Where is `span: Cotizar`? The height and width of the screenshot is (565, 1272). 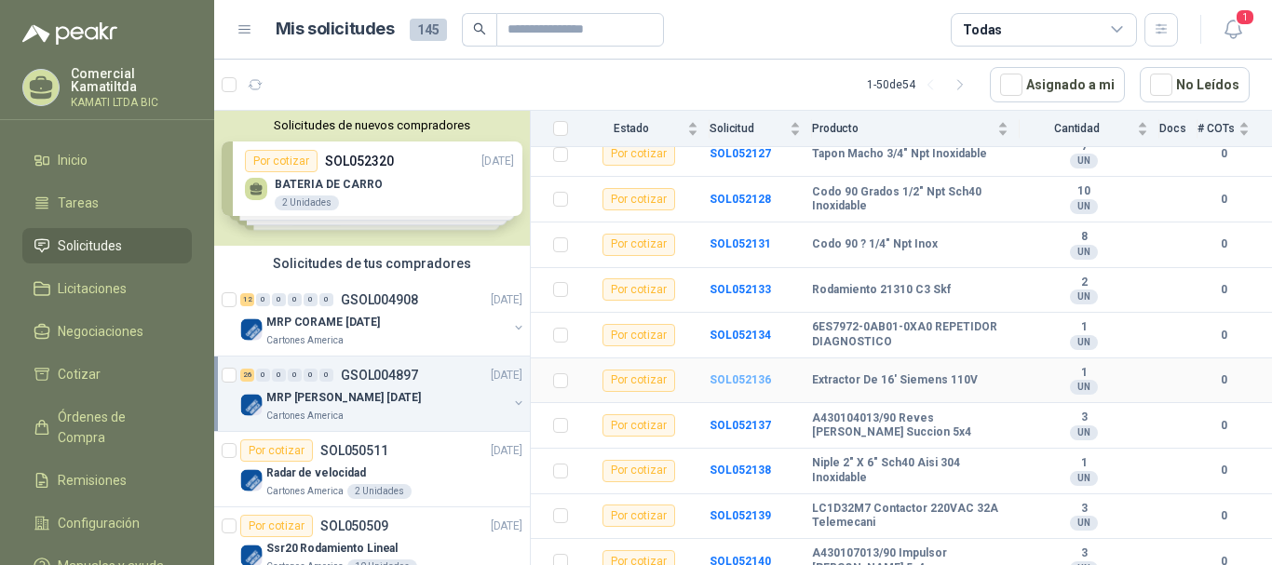 span: Cotizar is located at coordinates (79, 374).